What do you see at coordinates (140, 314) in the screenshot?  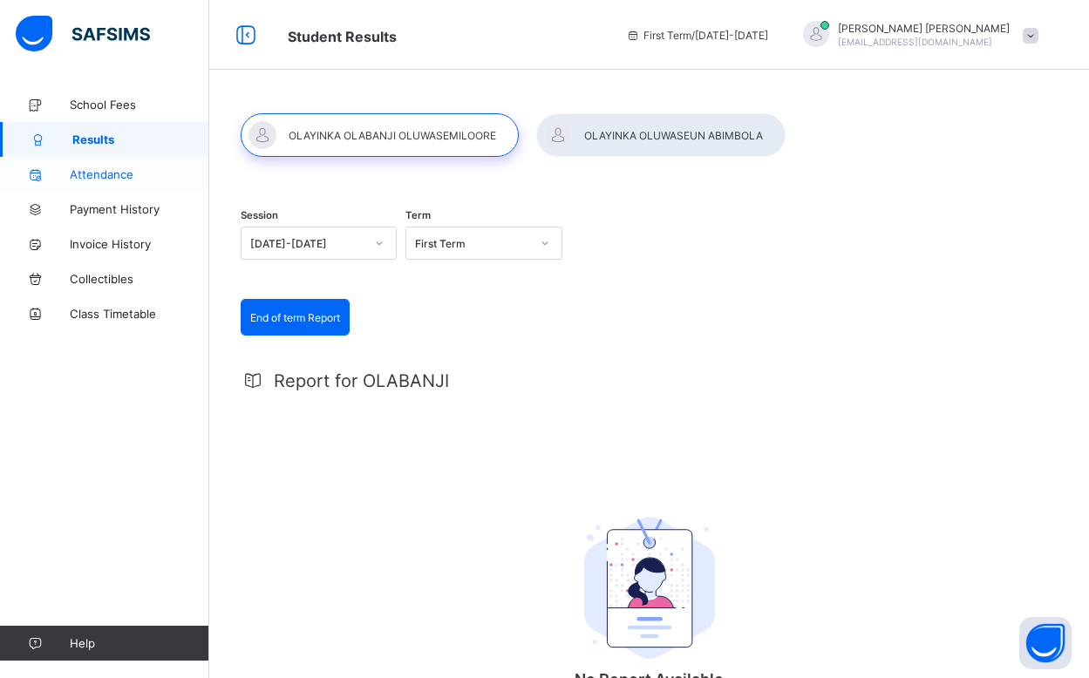 I see `span: Class Timetable` at bounding box center [140, 314].